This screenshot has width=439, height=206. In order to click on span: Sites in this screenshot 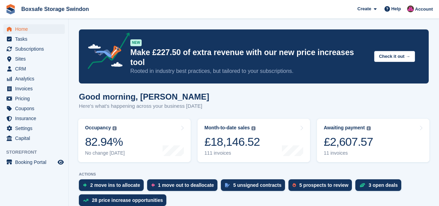, I will do `click(36, 59)`.